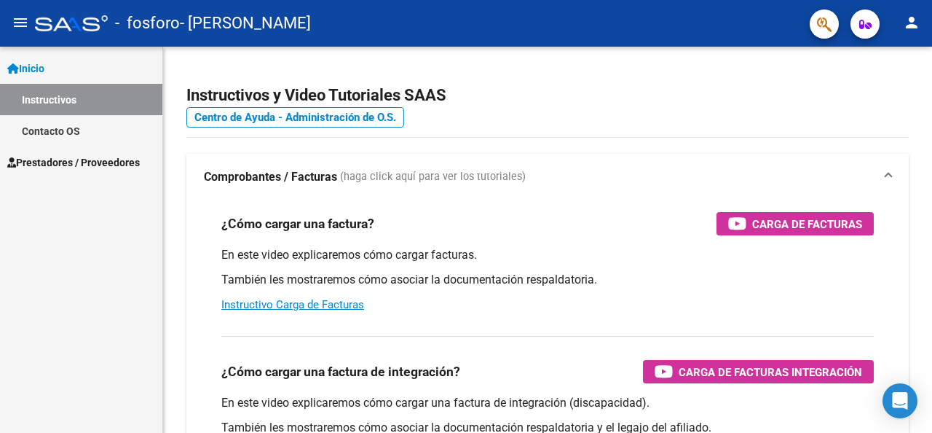 Image resolution: width=932 pixels, height=433 pixels. What do you see at coordinates (298, 224) in the screenshot?
I see `h3: ¿Cómo cargar una factura?` at bounding box center [298, 224].